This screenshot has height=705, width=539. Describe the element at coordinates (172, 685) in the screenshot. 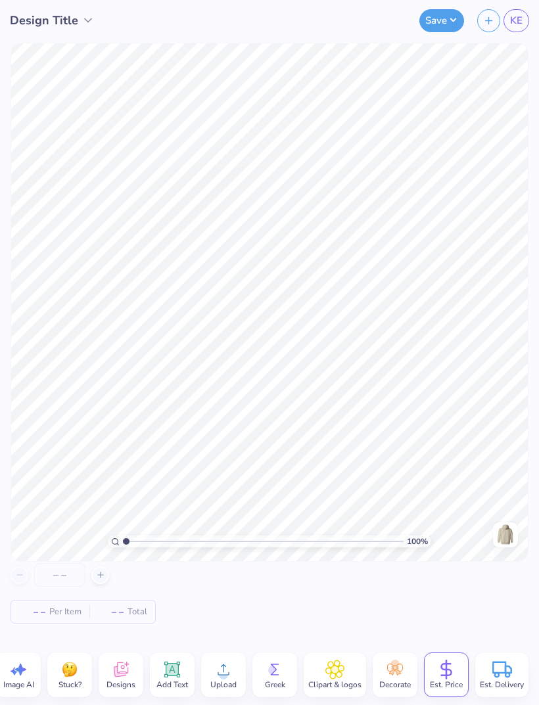

I see `span: Add Text` at that location.